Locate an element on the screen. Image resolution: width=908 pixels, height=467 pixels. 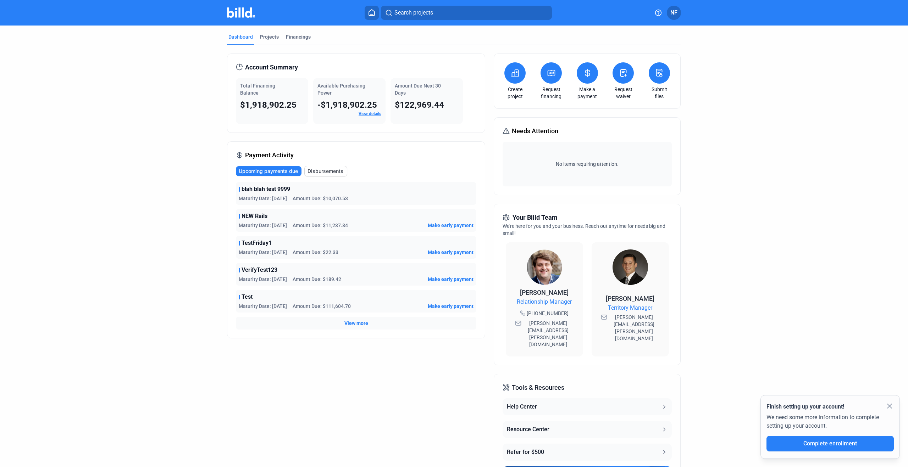
span: We're here for you and your business. Reach out anytime for needs big and small! is located at coordinates (584, 230).